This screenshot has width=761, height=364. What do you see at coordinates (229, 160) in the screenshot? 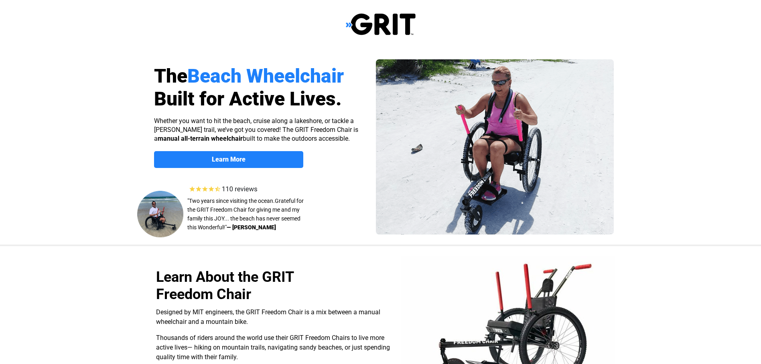
I see `a: Learn More` at bounding box center [229, 160].